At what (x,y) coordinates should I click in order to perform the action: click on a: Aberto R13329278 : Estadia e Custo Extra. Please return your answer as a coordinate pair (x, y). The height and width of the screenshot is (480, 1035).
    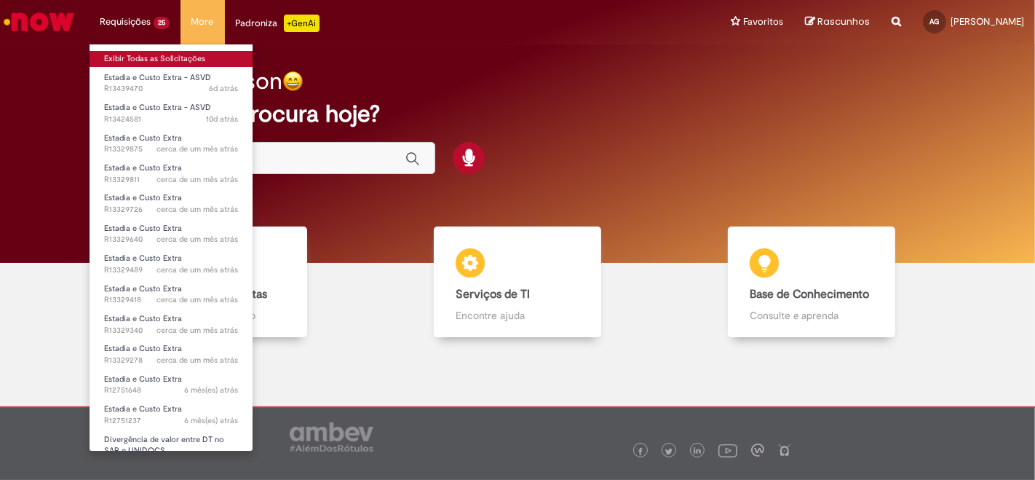
    Looking at the image, I should click on (171, 354).